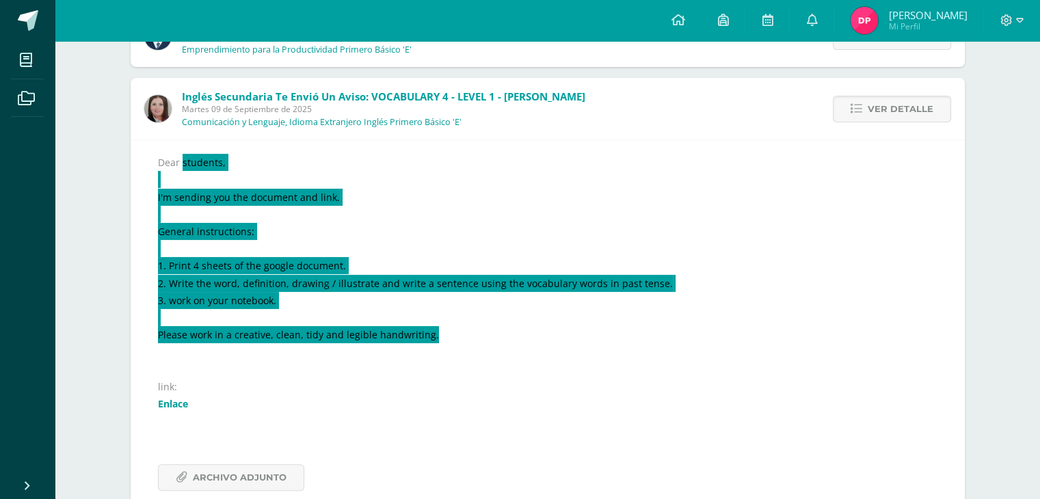 Image resolution: width=1040 pixels, height=499 pixels. What do you see at coordinates (927, 26) in the screenshot?
I see `span: Mi Perfil` at bounding box center [927, 26].